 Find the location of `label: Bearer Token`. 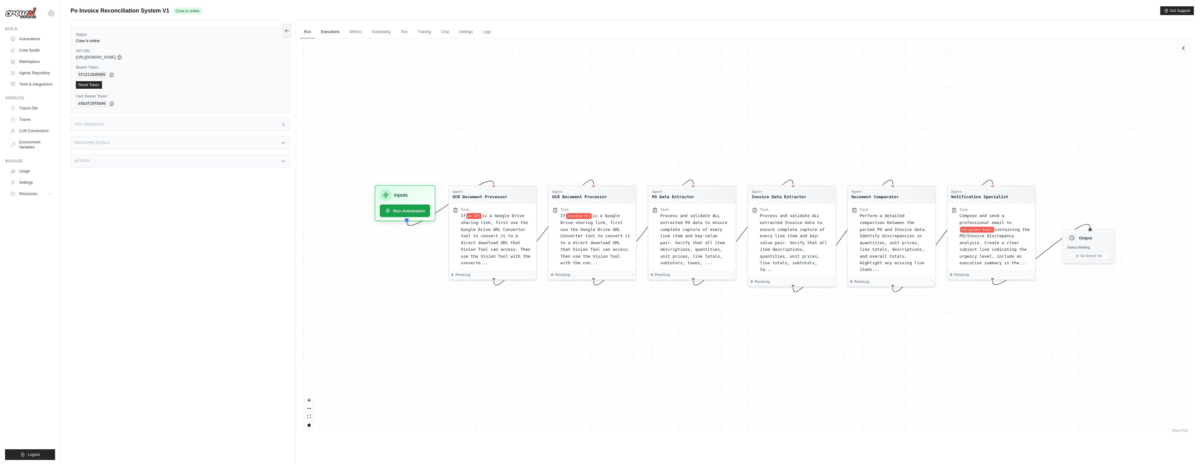

label: Bearer Token is located at coordinates (180, 67).